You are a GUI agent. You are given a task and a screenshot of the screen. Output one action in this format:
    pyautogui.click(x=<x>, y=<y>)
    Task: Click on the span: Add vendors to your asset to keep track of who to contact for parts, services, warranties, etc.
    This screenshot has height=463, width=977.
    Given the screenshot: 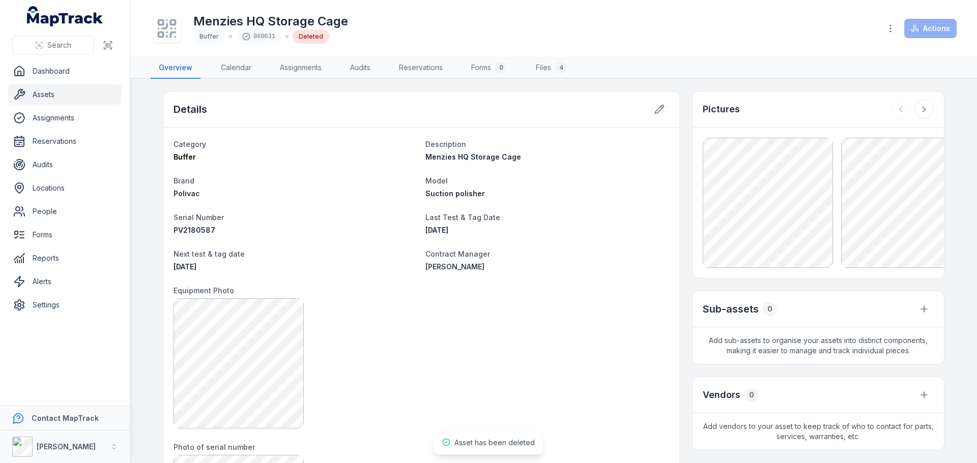 What is the action you would take?
    pyautogui.click(x=818, y=432)
    